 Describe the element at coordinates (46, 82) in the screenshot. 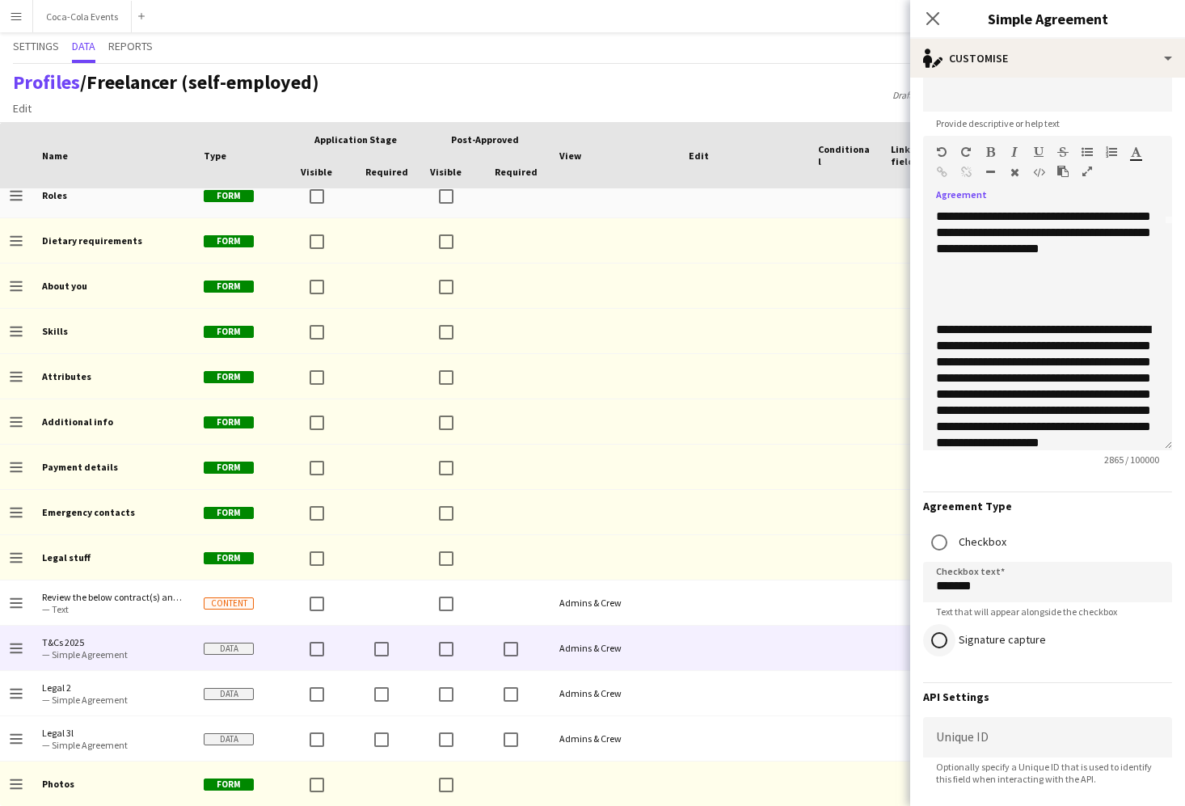

I see `a: Profiles` at that location.